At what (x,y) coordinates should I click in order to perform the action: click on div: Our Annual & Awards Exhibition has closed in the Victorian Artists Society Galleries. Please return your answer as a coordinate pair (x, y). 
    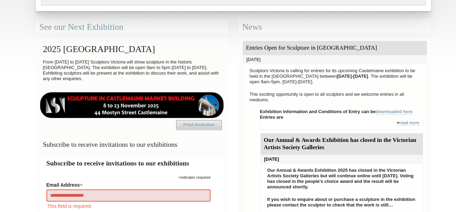
    Looking at the image, I should click on (342, 144).